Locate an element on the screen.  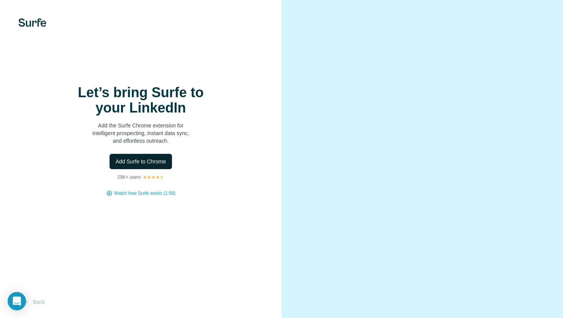
img: Rating Stars is located at coordinates (153, 177).